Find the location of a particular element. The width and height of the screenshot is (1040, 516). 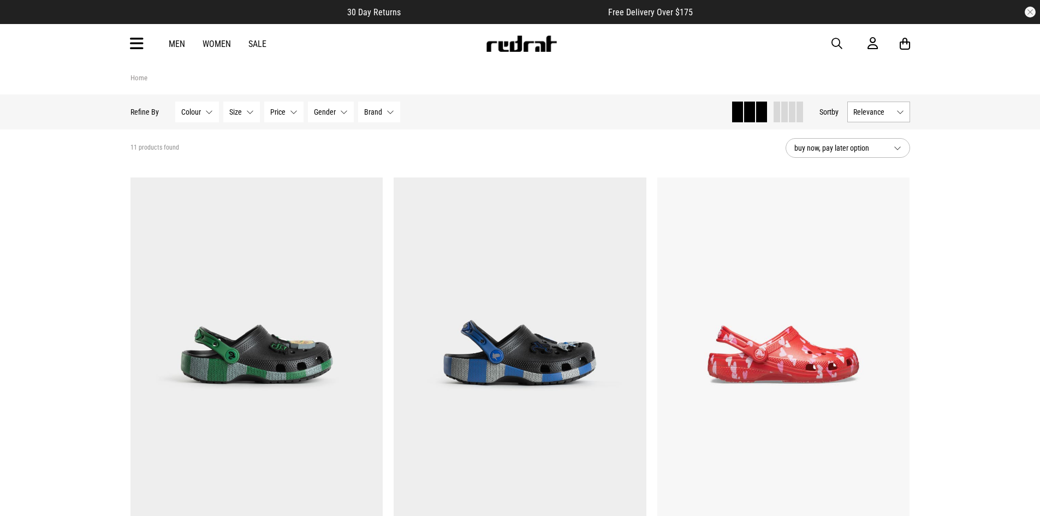

p: Refine By is located at coordinates (145, 112).